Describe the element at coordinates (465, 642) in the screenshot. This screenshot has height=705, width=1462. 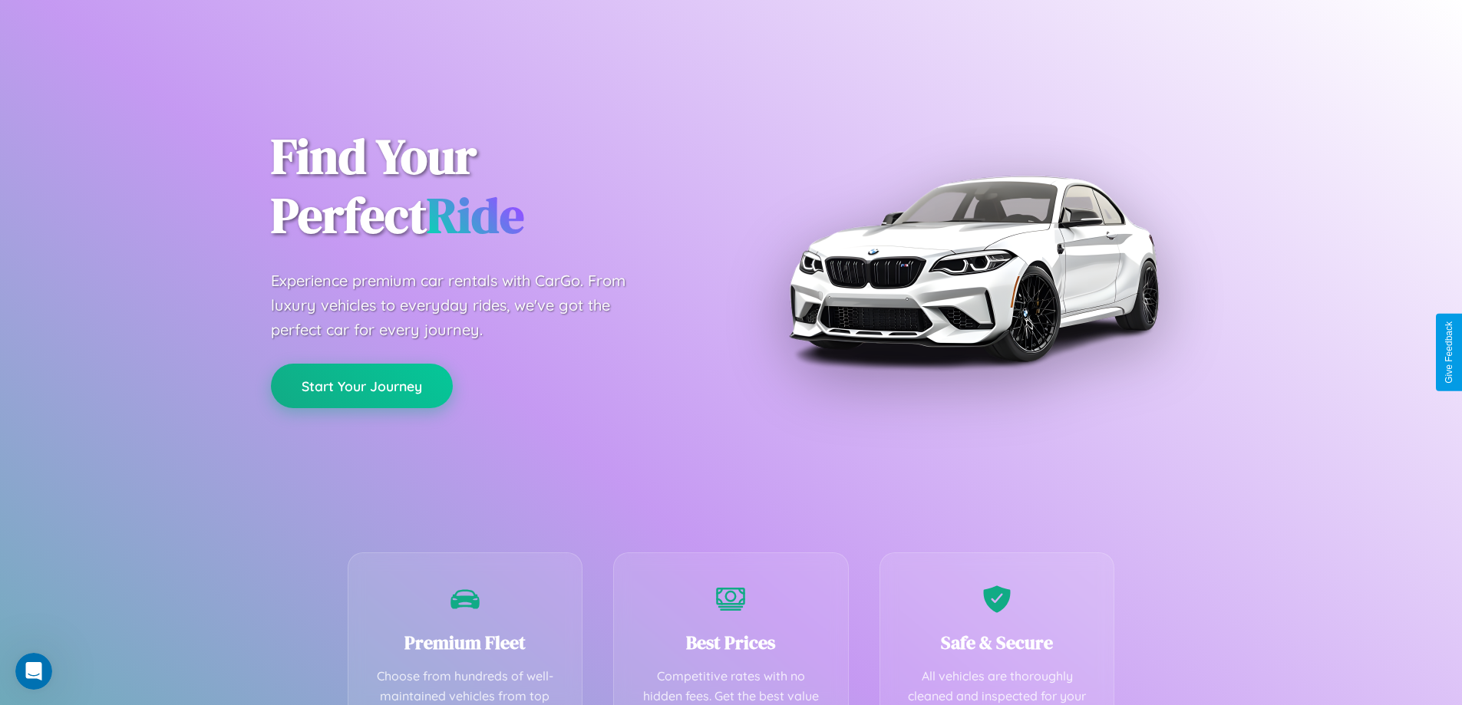
I see `h3: Premium Fleet` at that location.